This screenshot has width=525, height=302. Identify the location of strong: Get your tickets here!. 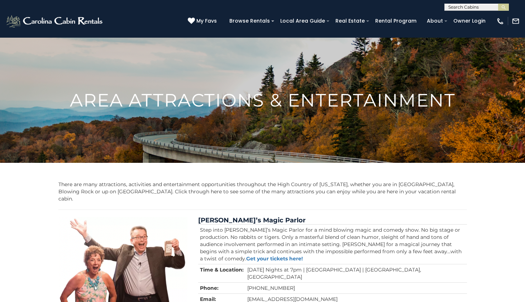
(275, 259).